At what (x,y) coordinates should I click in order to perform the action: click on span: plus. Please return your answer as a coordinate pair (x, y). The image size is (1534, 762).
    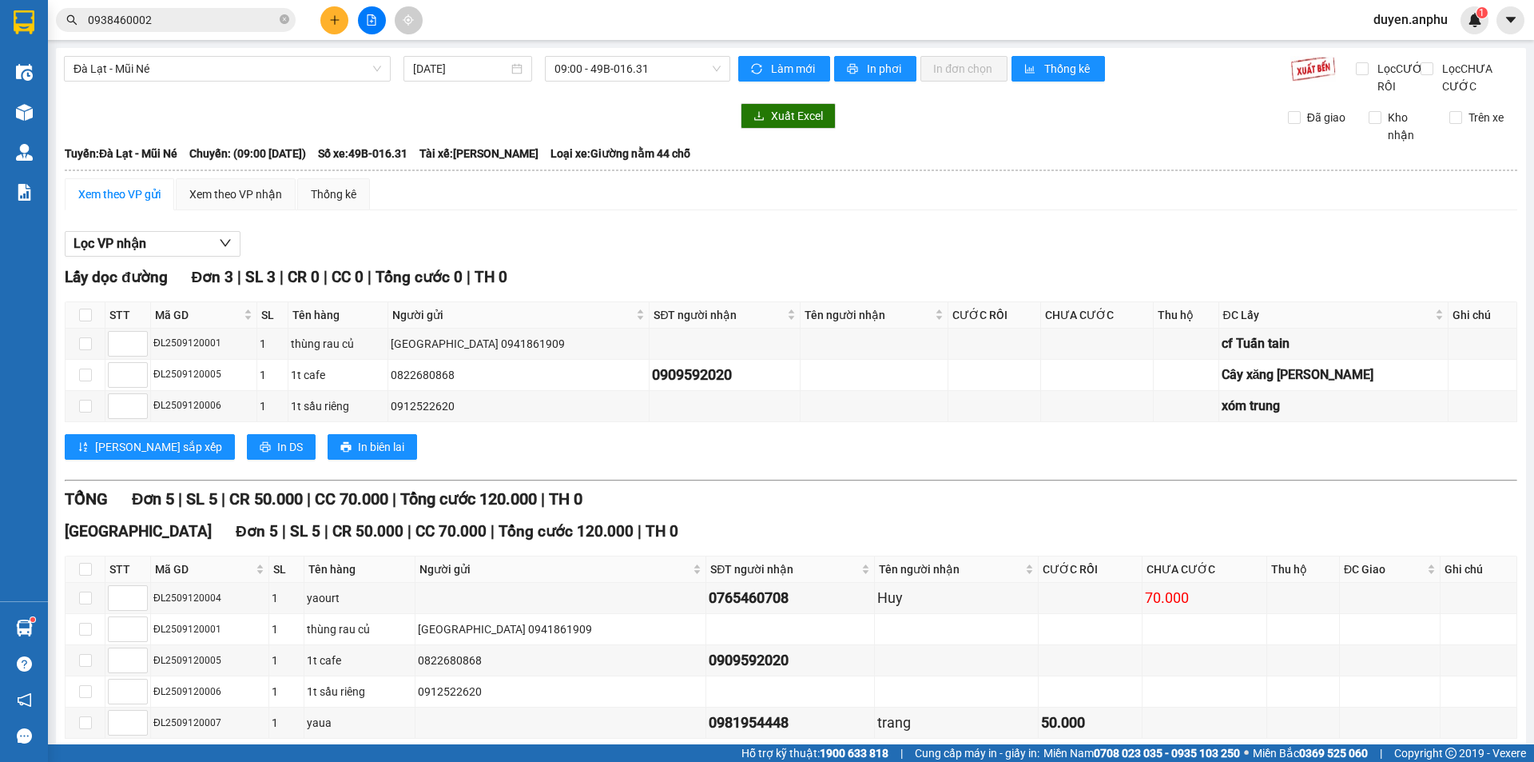
    Looking at the image, I should click on (335, 20).